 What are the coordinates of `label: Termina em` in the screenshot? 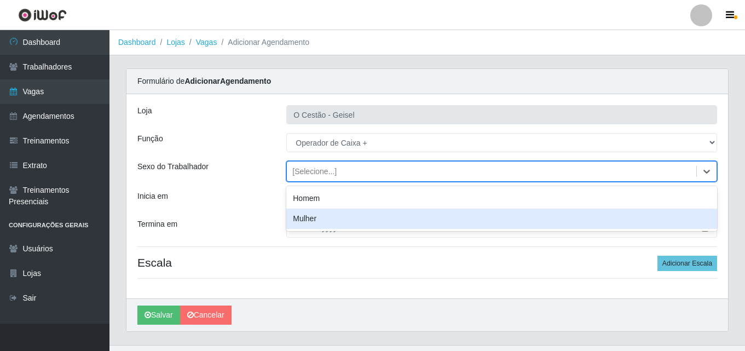 It's located at (157, 224).